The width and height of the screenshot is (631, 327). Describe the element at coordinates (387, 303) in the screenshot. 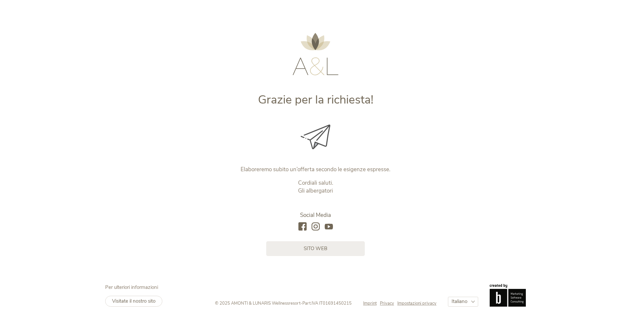

I see `span: Privacy` at that location.